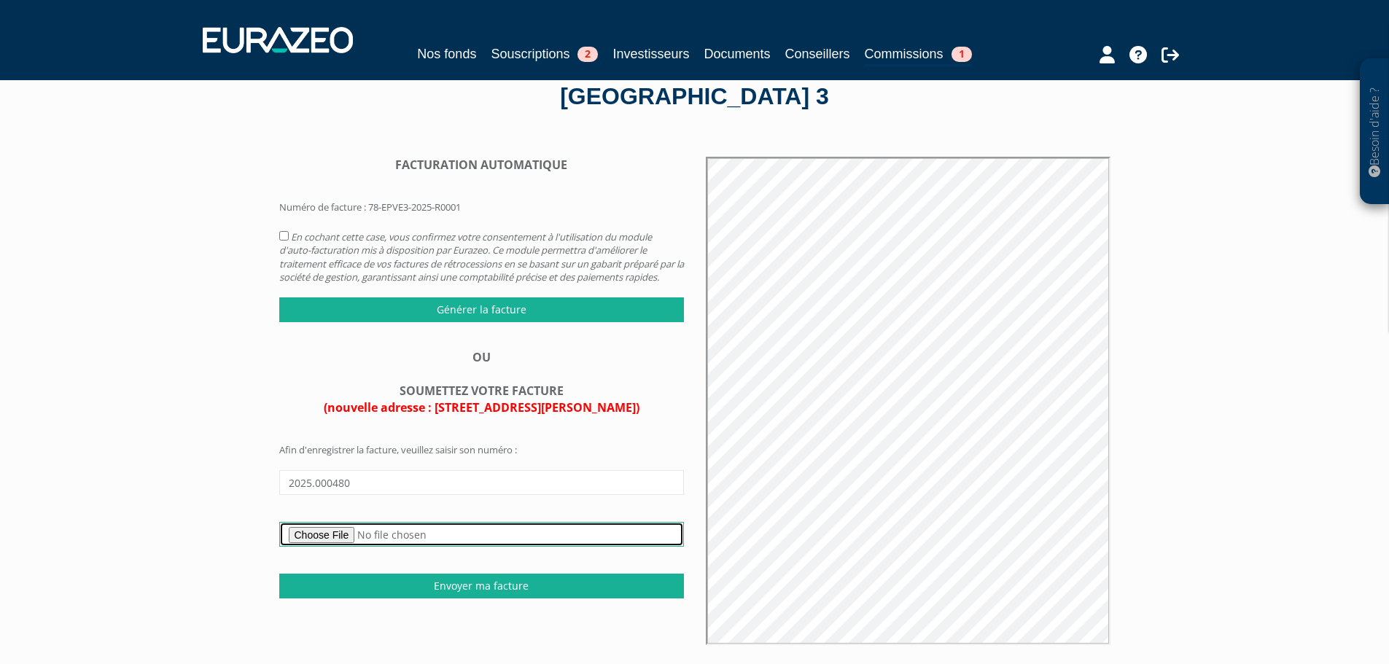 The image size is (1389, 664). I want to click on form: Afin d'enregistrer la facture, veuillez saisir son numéro :, so click(481, 521).